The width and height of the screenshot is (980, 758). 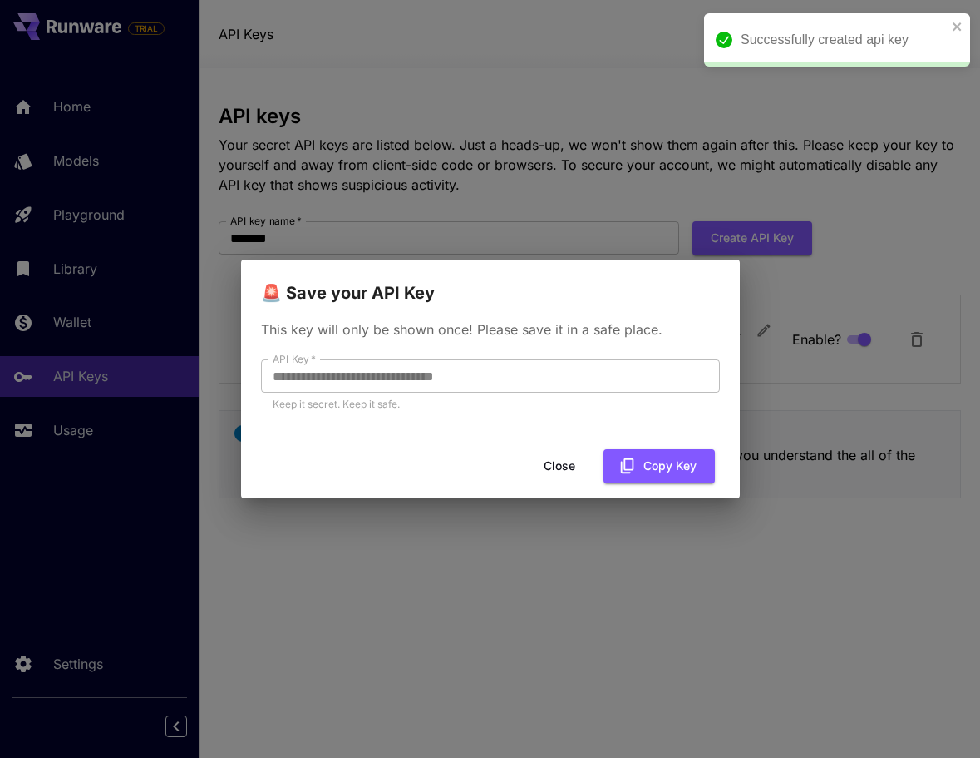 I want to click on label: API Key, so click(x=294, y=358).